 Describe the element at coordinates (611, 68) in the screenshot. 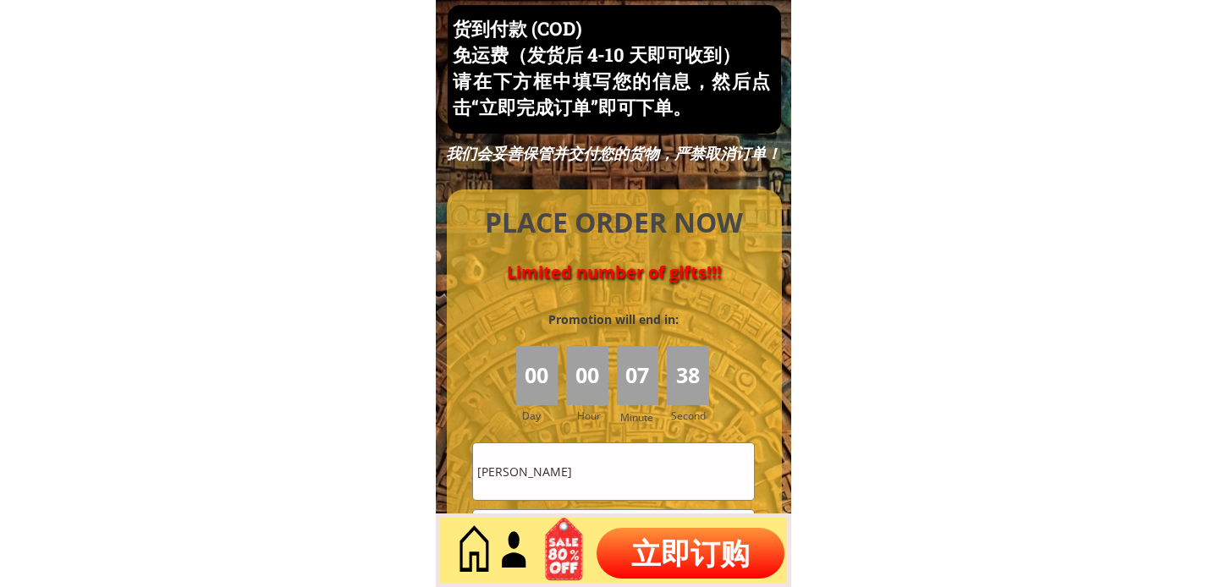

I see `h3: 货到付款 (COD) 免运费（发货后 4-10 天即可收到） 请在下方框中填写您的信息，然后点击“立即完成订单”即可下单。` at that location.